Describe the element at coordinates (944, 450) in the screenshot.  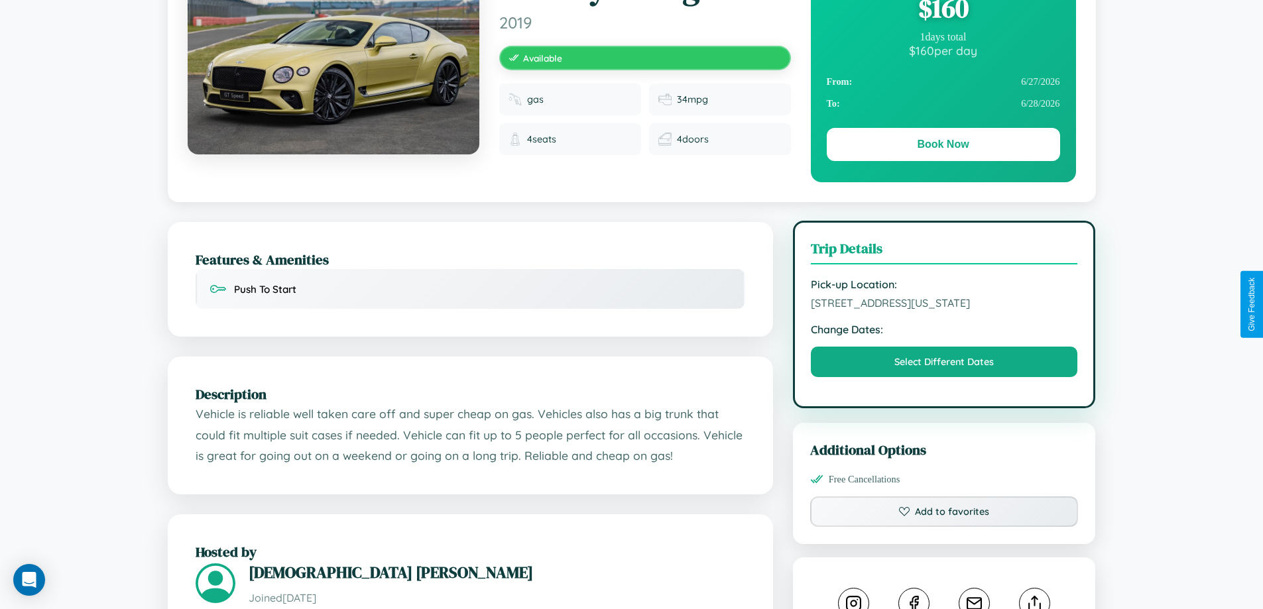
I see `h3: Additional Options` at that location.